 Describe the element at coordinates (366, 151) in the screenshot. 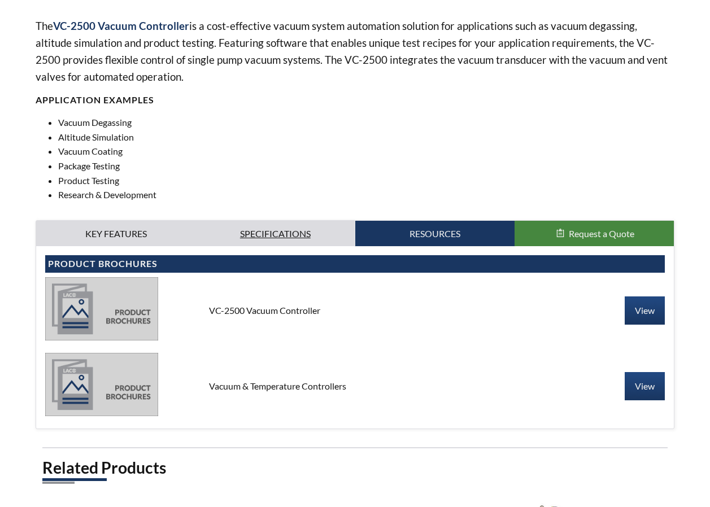

I see `li: Vacuum Coating` at that location.